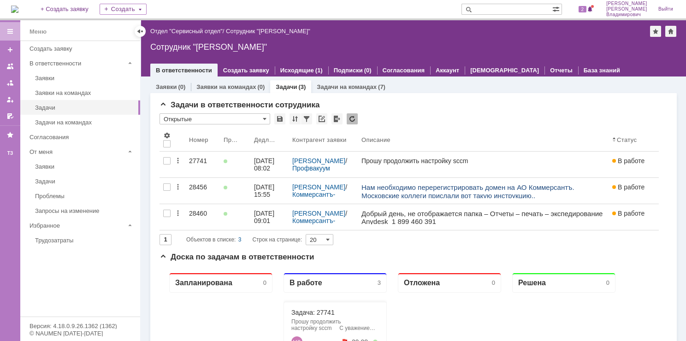 The height and width of the screenshot is (341, 686). What do you see at coordinates (302, 87) in the screenshot?
I see `div: (3)` at bounding box center [302, 87].